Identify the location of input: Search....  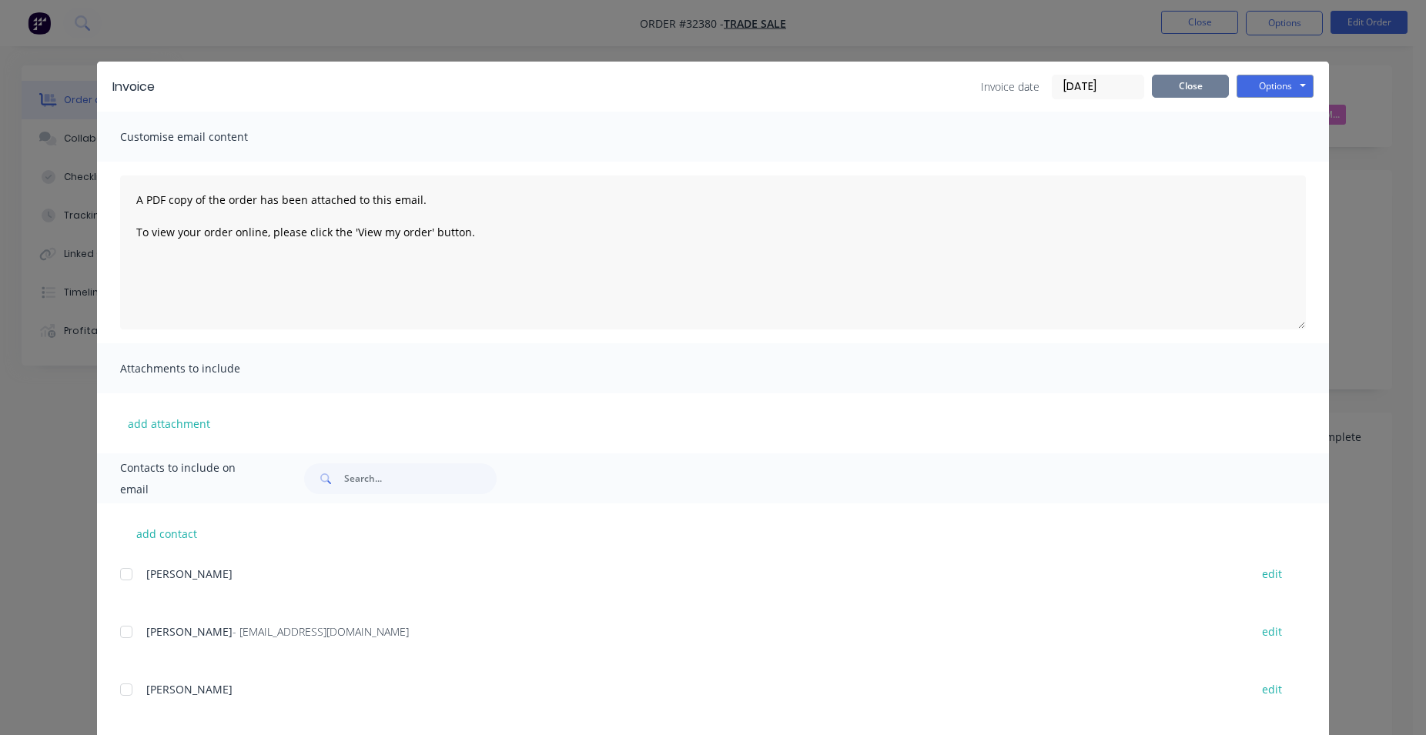
(420, 479).